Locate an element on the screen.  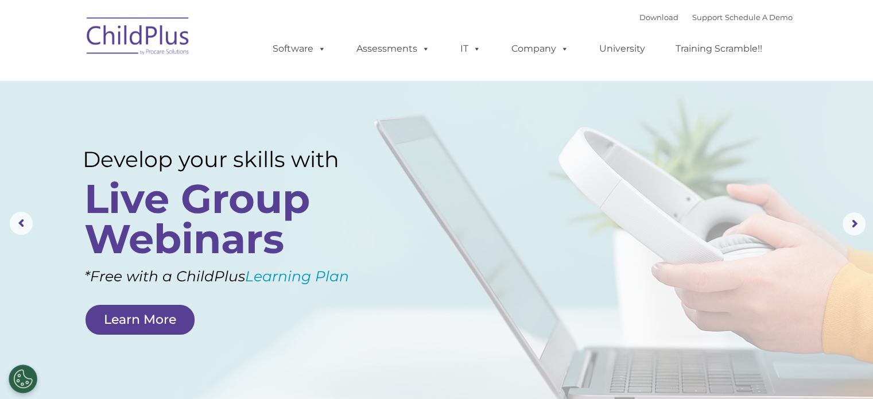
a: Download is located at coordinates (659, 17).